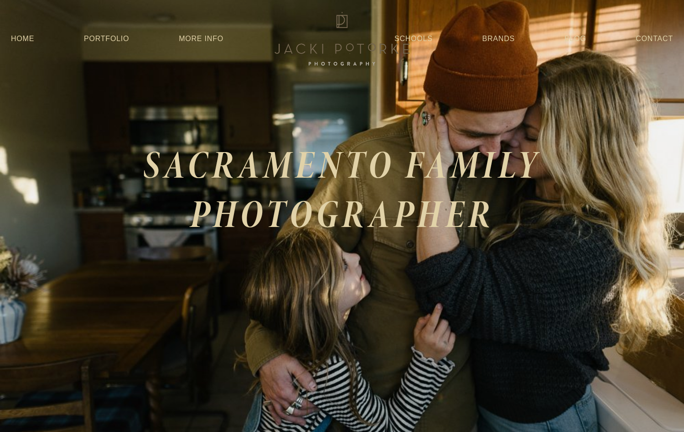  What do you see at coordinates (106, 38) in the screenshot?
I see `a: Portfolio` at bounding box center [106, 38].